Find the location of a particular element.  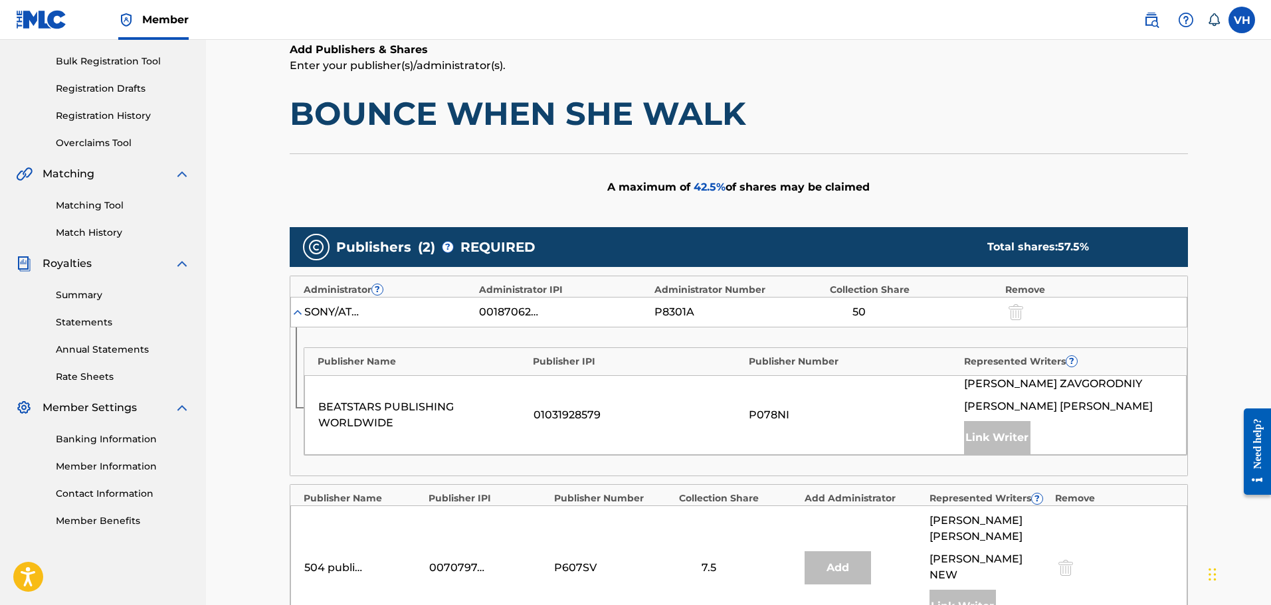

div: Notifications is located at coordinates (1214, 20).